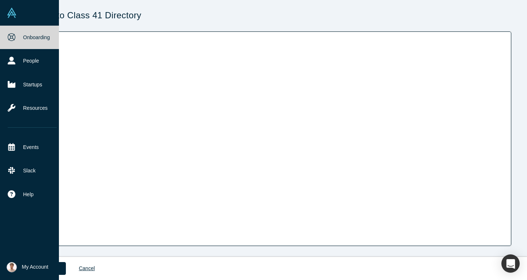 Image resolution: width=527 pixels, height=280 pixels. I want to click on img: Alchemist Vault Logo, so click(12, 13).